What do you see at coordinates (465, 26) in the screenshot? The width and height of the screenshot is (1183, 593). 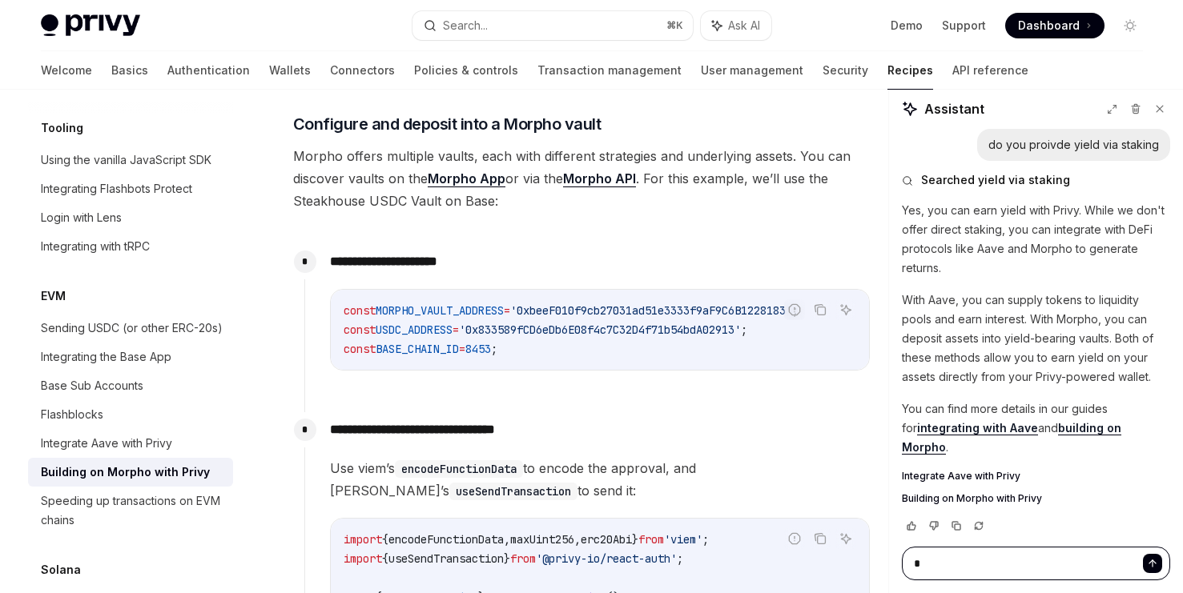 I see `div: Search...` at bounding box center [465, 26].